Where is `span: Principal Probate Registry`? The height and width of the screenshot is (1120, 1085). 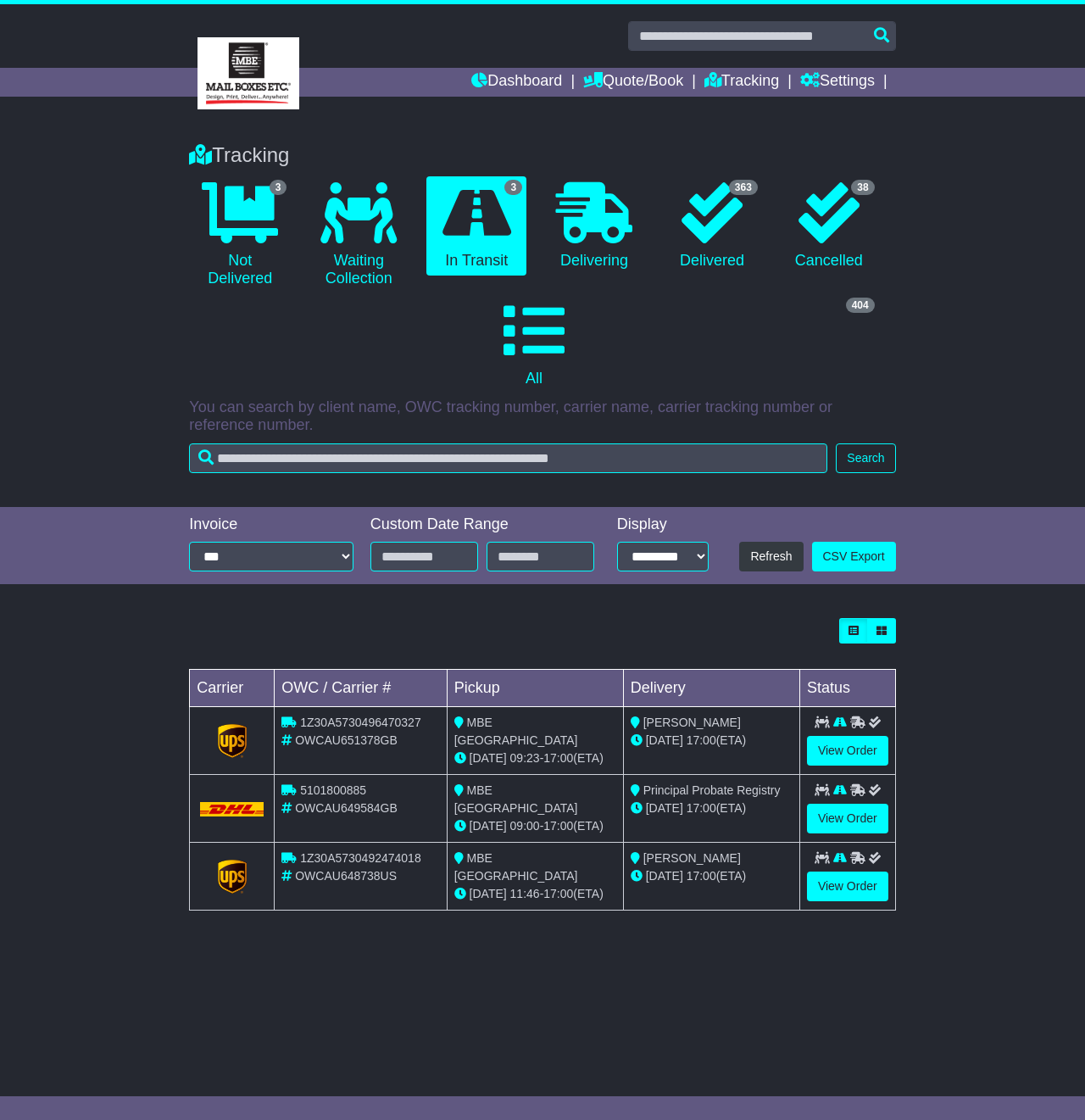
span: Principal Probate Registry is located at coordinates (712, 789).